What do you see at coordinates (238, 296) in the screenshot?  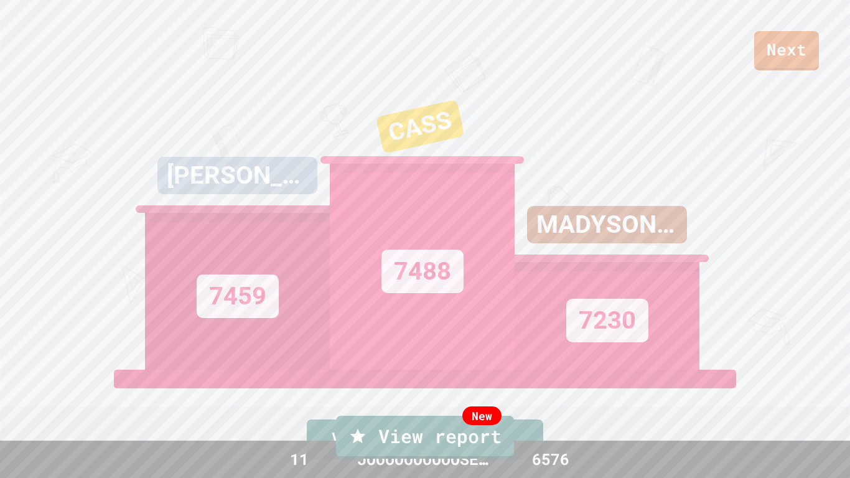 I see `div: 7459` at bounding box center [238, 296].